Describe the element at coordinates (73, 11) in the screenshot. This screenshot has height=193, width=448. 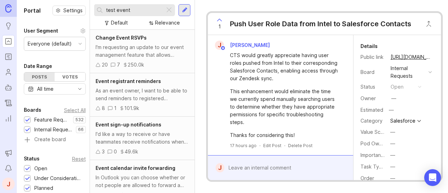
I see `span: Settings` at that location.